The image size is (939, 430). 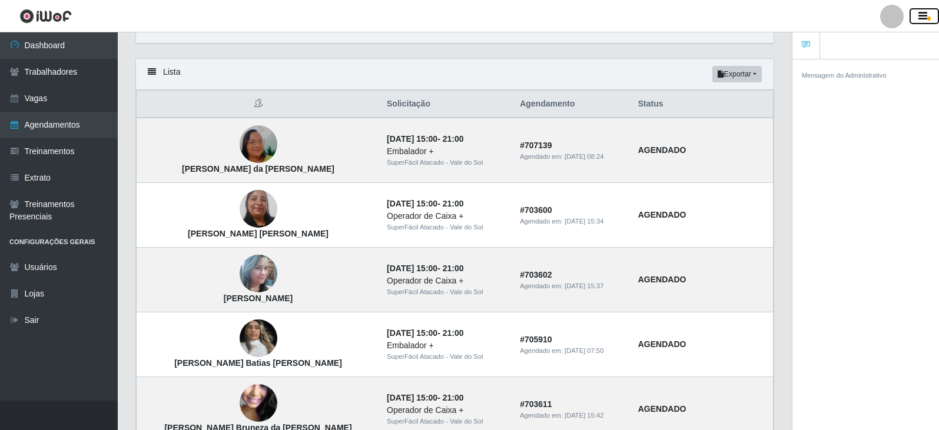 I want to click on th: Agendamento, so click(x=571, y=104).